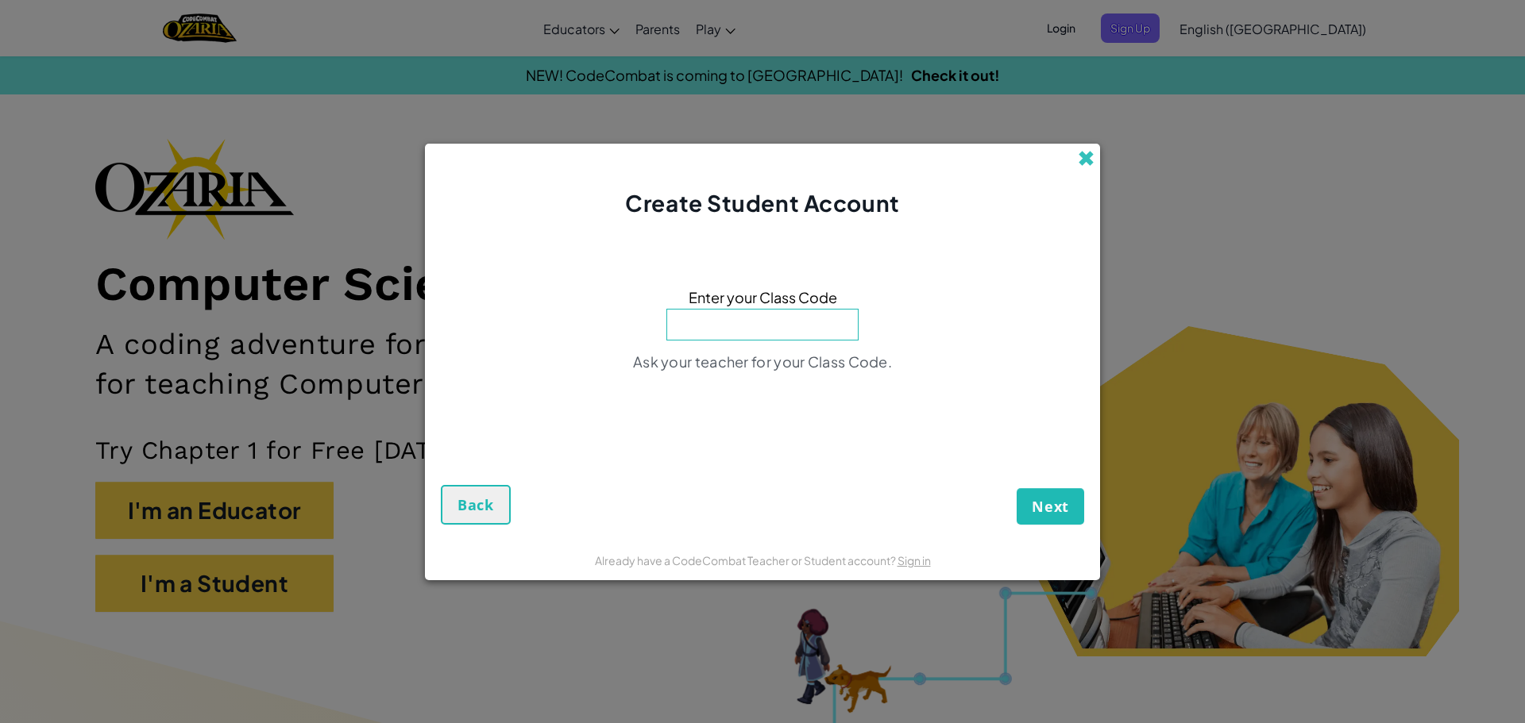  What do you see at coordinates (762, 361) in the screenshot?
I see `span: Ask your teacher for your Class Code.` at bounding box center [762, 361].